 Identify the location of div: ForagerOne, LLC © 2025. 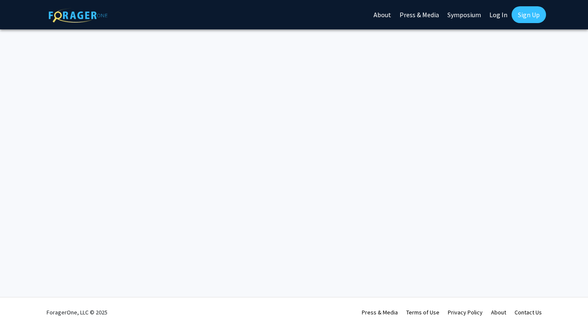
(77, 312).